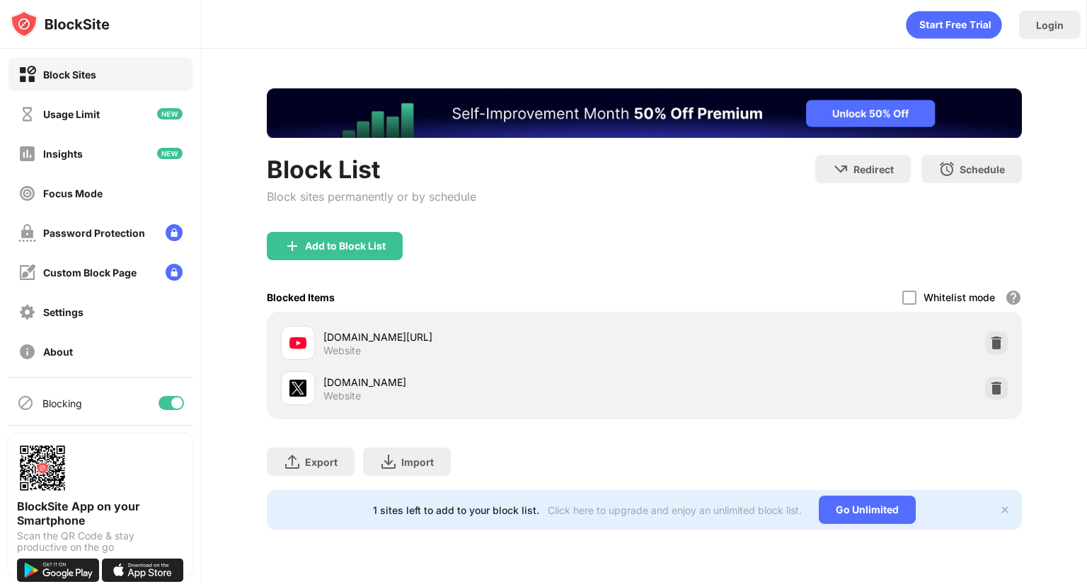 Image resolution: width=1087 pixels, height=584 pixels. I want to click on div: Redirect, so click(873, 169).